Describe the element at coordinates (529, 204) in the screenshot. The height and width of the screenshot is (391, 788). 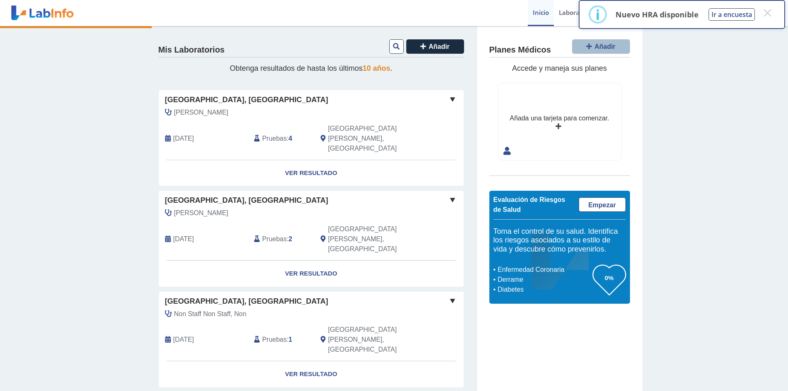
I see `span: Evaluación de Riesgos de Salud` at that location.